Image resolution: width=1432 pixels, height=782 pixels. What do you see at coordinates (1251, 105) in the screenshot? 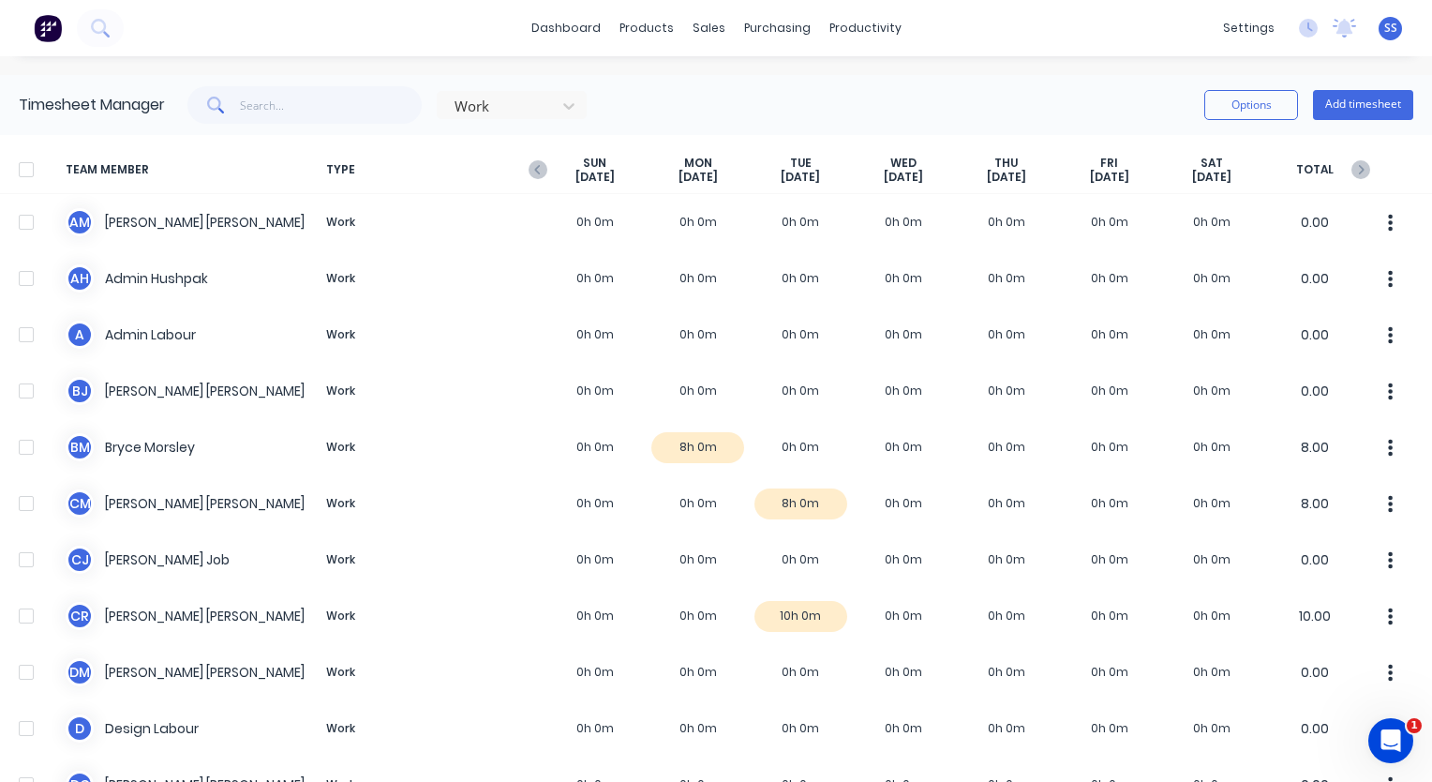
I see `button: Options` at bounding box center [1251, 105].